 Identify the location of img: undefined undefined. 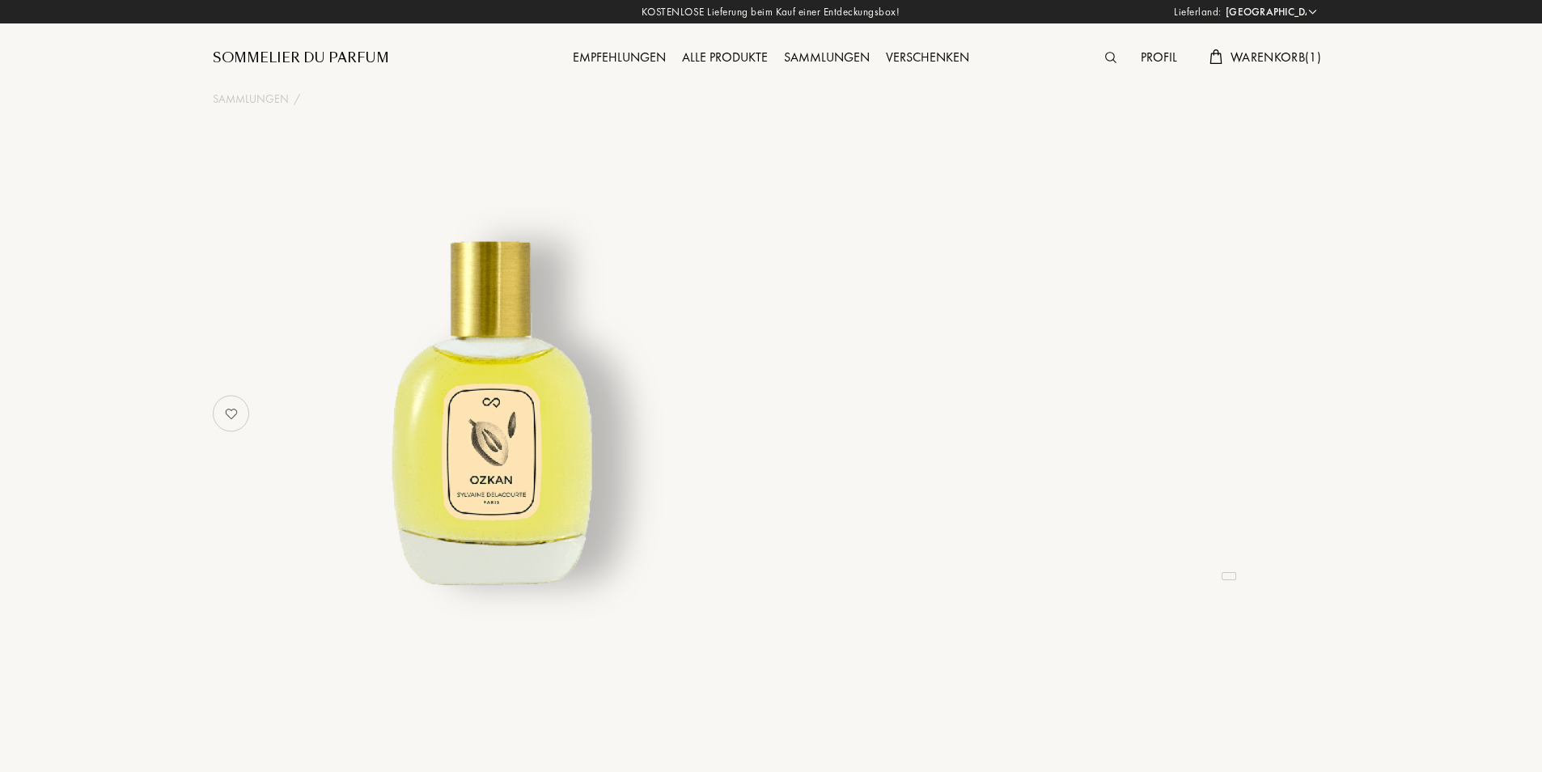
(492, 405).